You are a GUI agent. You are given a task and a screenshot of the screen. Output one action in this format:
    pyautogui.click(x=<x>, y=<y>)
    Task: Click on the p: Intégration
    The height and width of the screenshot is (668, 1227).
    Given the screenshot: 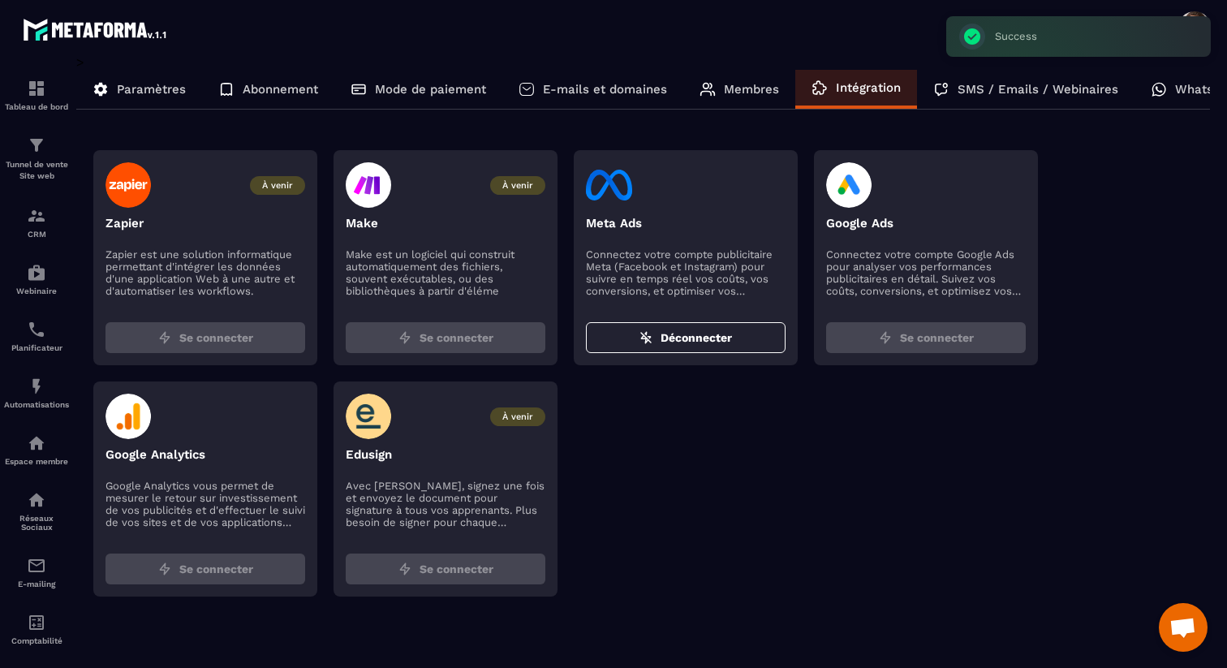 What is the action you would take?
    pyautogui.click(x=868, y=88)
    